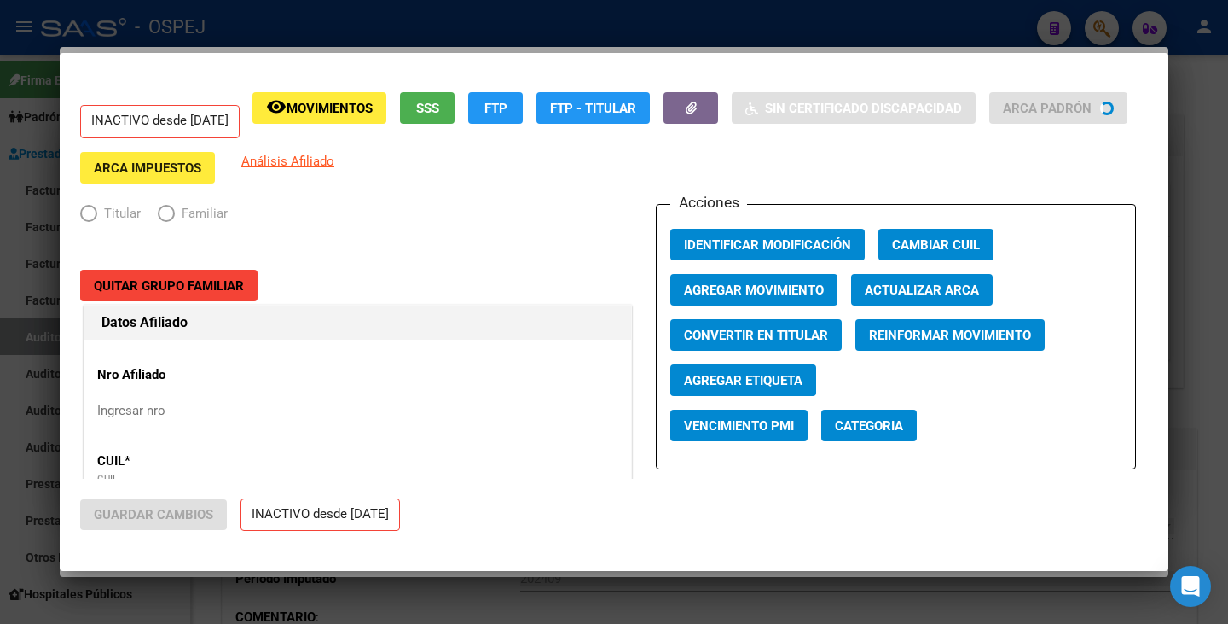  Describe the element at coordinates (148, 167) in the screenshot. I see `button: ARCA Impuestos` at that location.